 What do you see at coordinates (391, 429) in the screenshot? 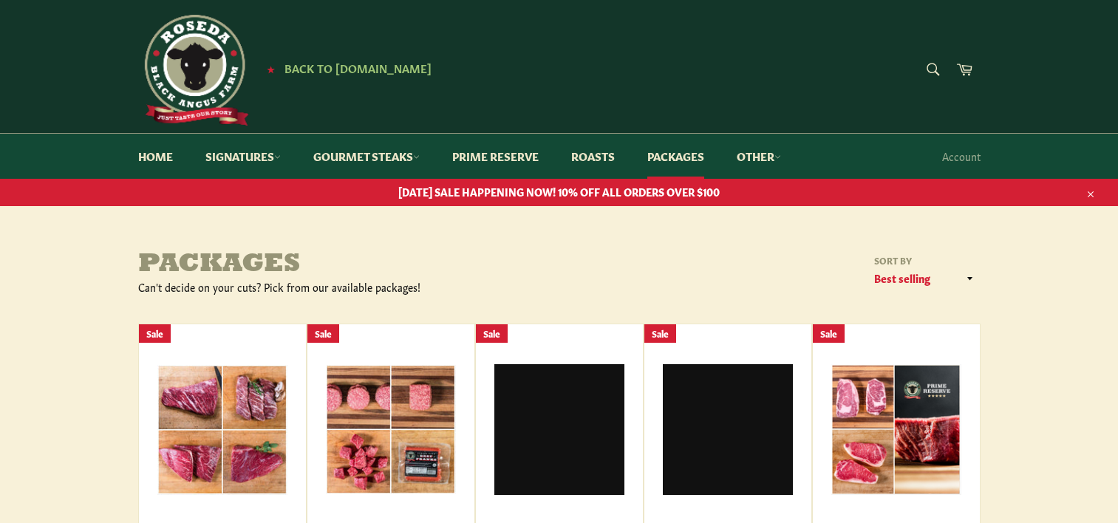
I see `img: Favorites Sampler` at bounding box center [391, 429].